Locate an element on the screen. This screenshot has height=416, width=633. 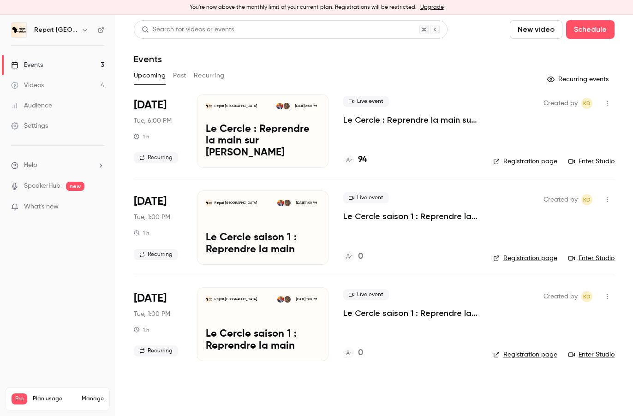
img: Le Cercle : Reprendre la main sur sa carrière is located at coordinates (209, 106).